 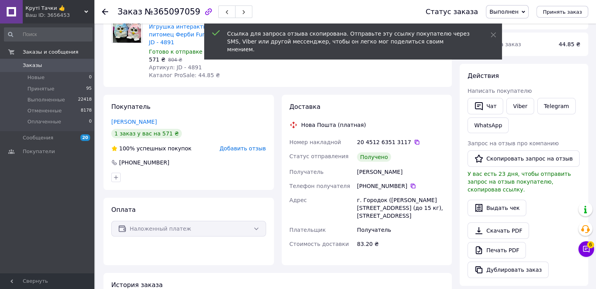 I want to click on div: Ваш ID: 3656453, so click(x=60, y=15).